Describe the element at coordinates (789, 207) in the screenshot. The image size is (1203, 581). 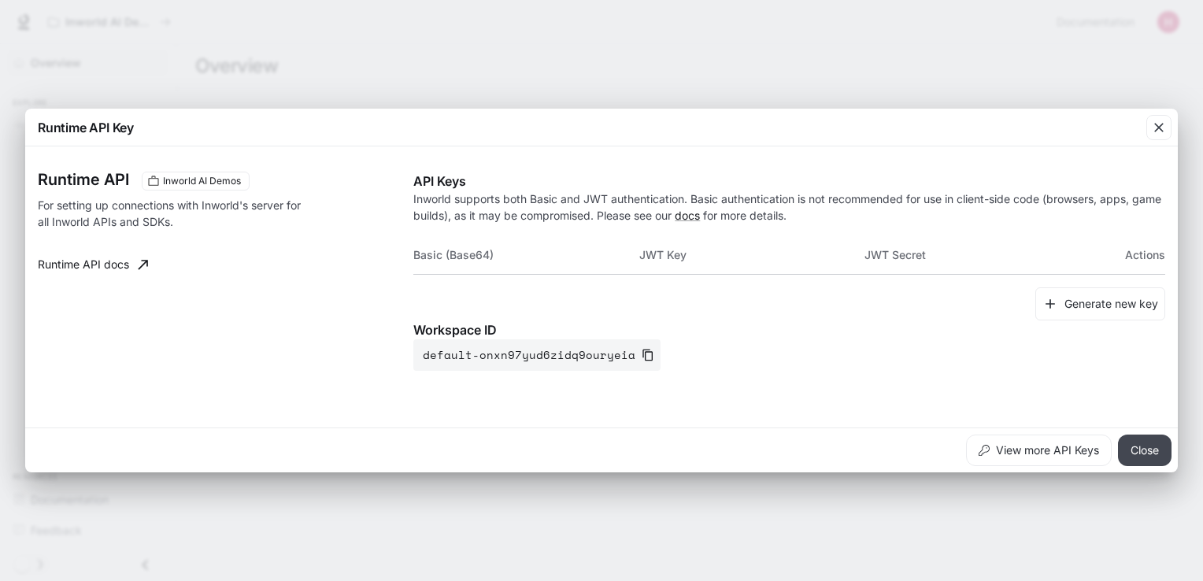
I see `p: Inworld supports both Basic and JWT authentication. Basic authentication is not recommended for u...` at that location.